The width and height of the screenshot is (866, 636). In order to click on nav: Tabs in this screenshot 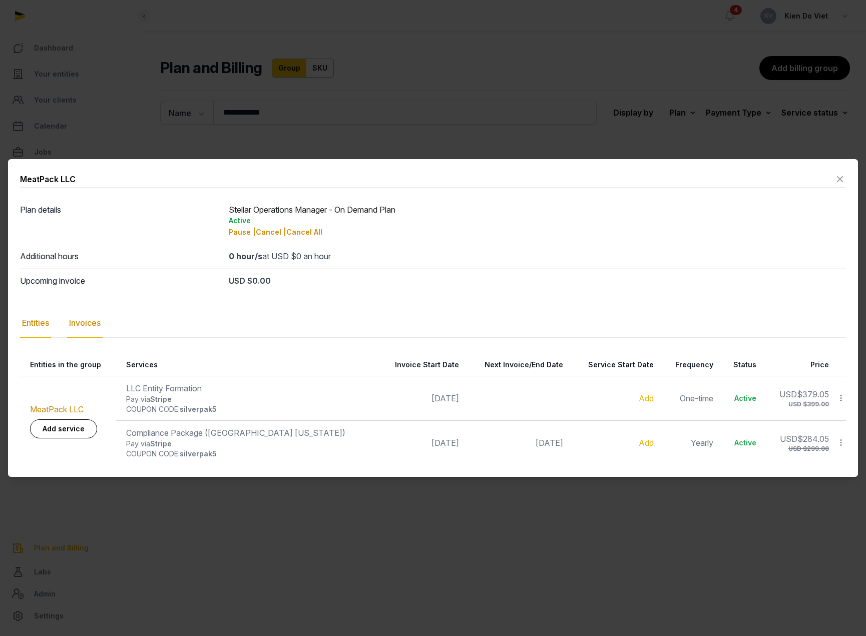, I will do `click(433, 323)`.